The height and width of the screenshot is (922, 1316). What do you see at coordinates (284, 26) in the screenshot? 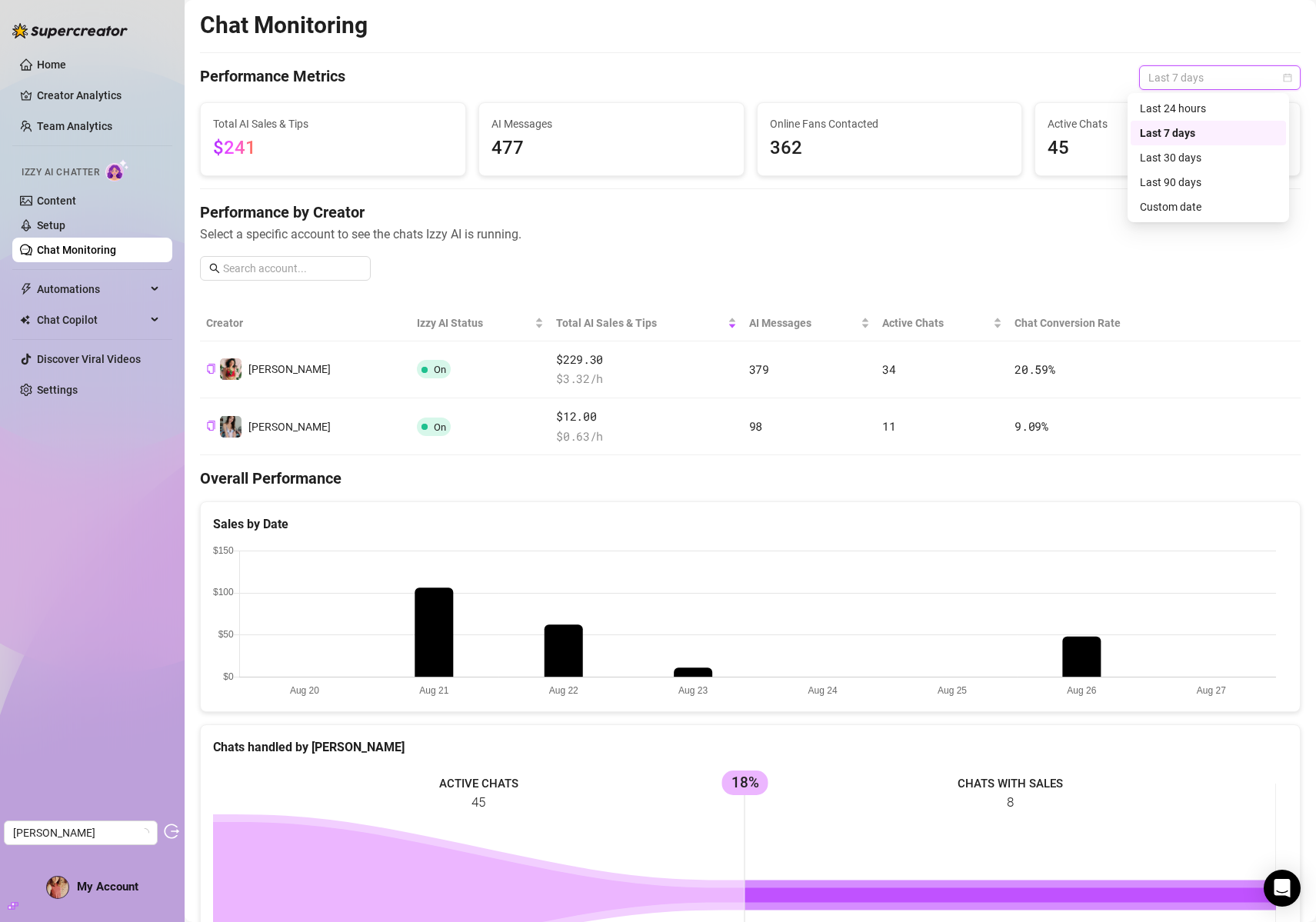
I see `h2: Chat Monitoring` at bounding box center [284, 26].